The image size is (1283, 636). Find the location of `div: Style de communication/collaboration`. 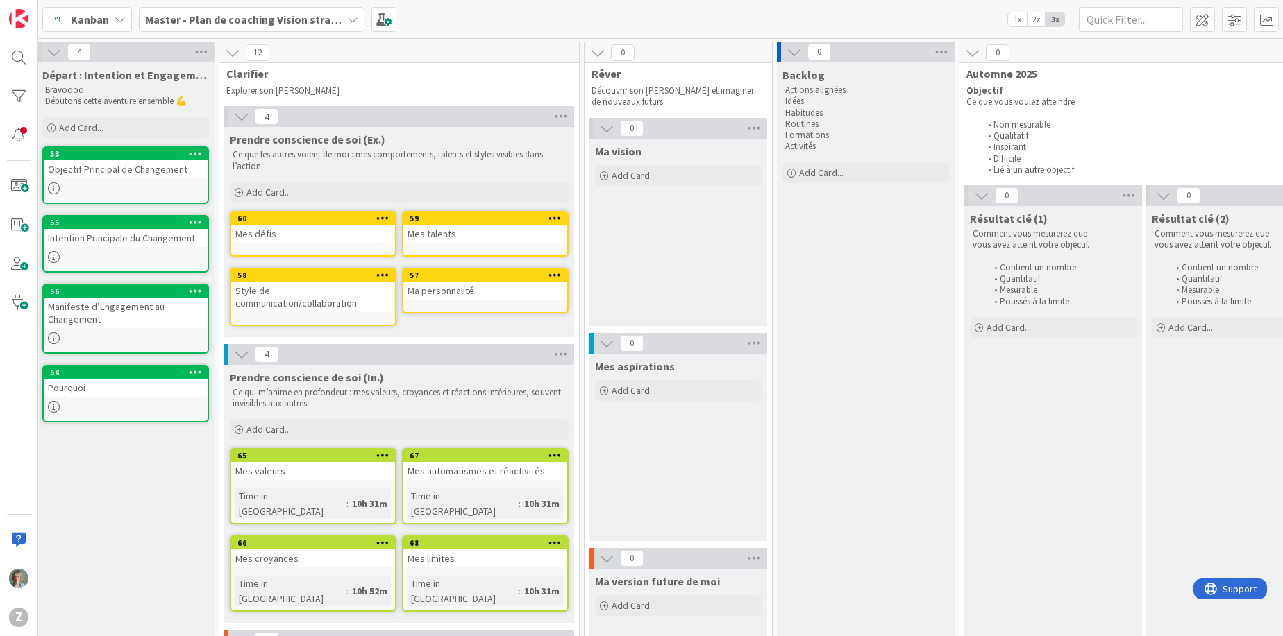

div: Style de communication/collaboration is located at coordinates (313, 297).